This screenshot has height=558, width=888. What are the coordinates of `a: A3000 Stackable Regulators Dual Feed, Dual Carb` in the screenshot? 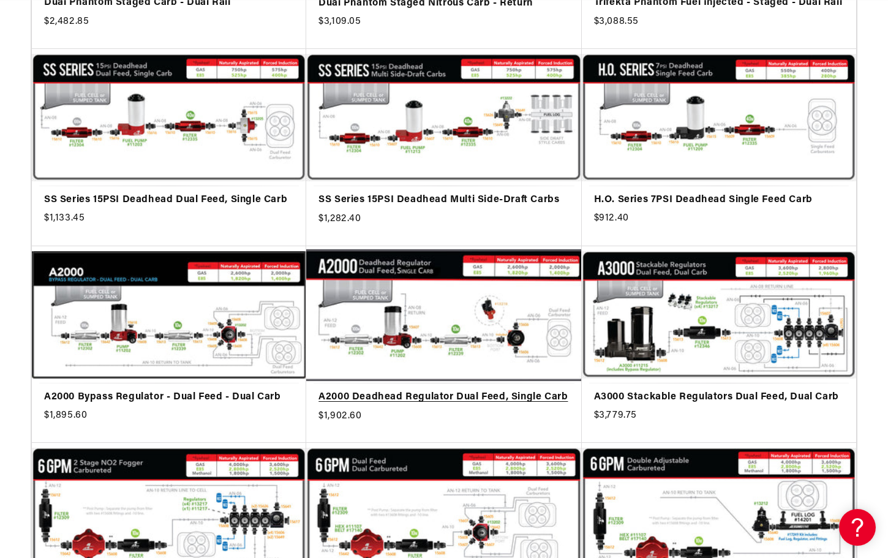 It's located at (719, 398).